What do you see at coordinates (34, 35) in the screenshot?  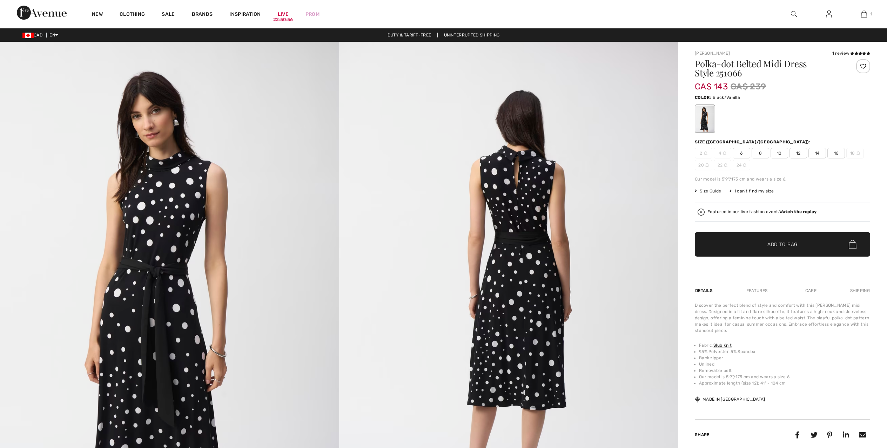 I see `span: CAD` at bounding box center [34, 35].